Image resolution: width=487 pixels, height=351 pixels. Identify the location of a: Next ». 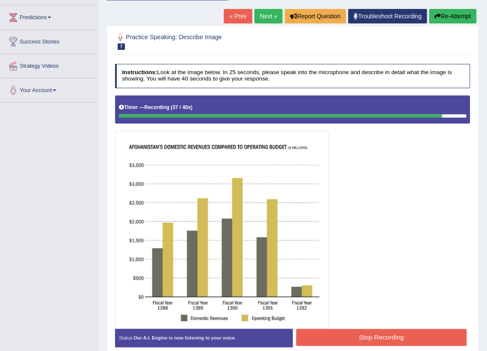
(268, 16).